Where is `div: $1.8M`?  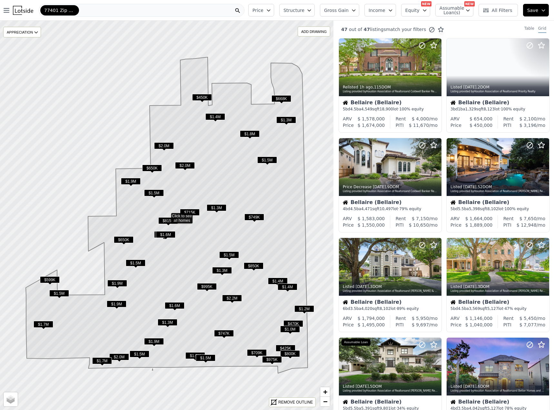
div: $1.8M is located at coordinates (250, 135).